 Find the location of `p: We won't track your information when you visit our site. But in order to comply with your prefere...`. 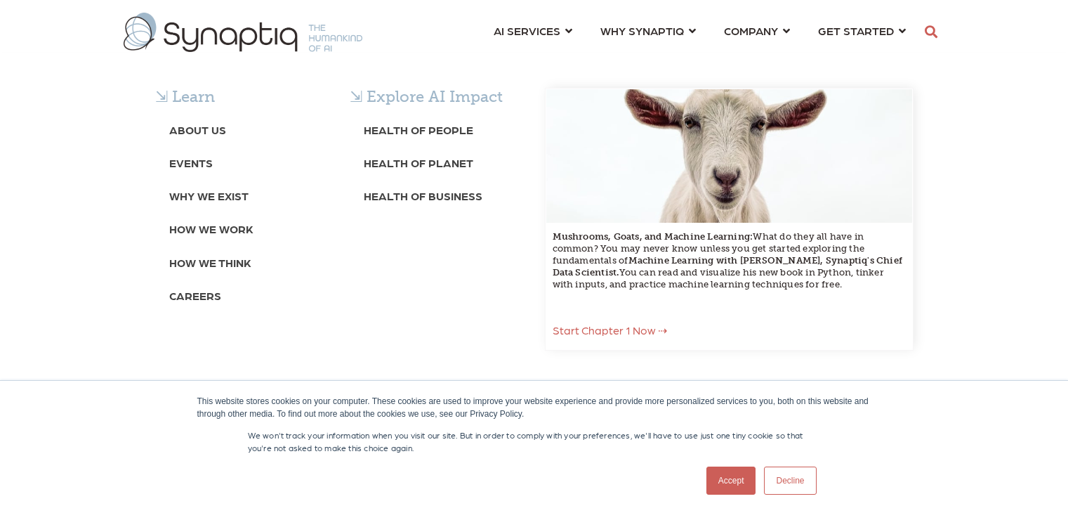

p: We won't track your information when you visit our site. But in order to comply with your prefere... is located at coordinates (535, 441).